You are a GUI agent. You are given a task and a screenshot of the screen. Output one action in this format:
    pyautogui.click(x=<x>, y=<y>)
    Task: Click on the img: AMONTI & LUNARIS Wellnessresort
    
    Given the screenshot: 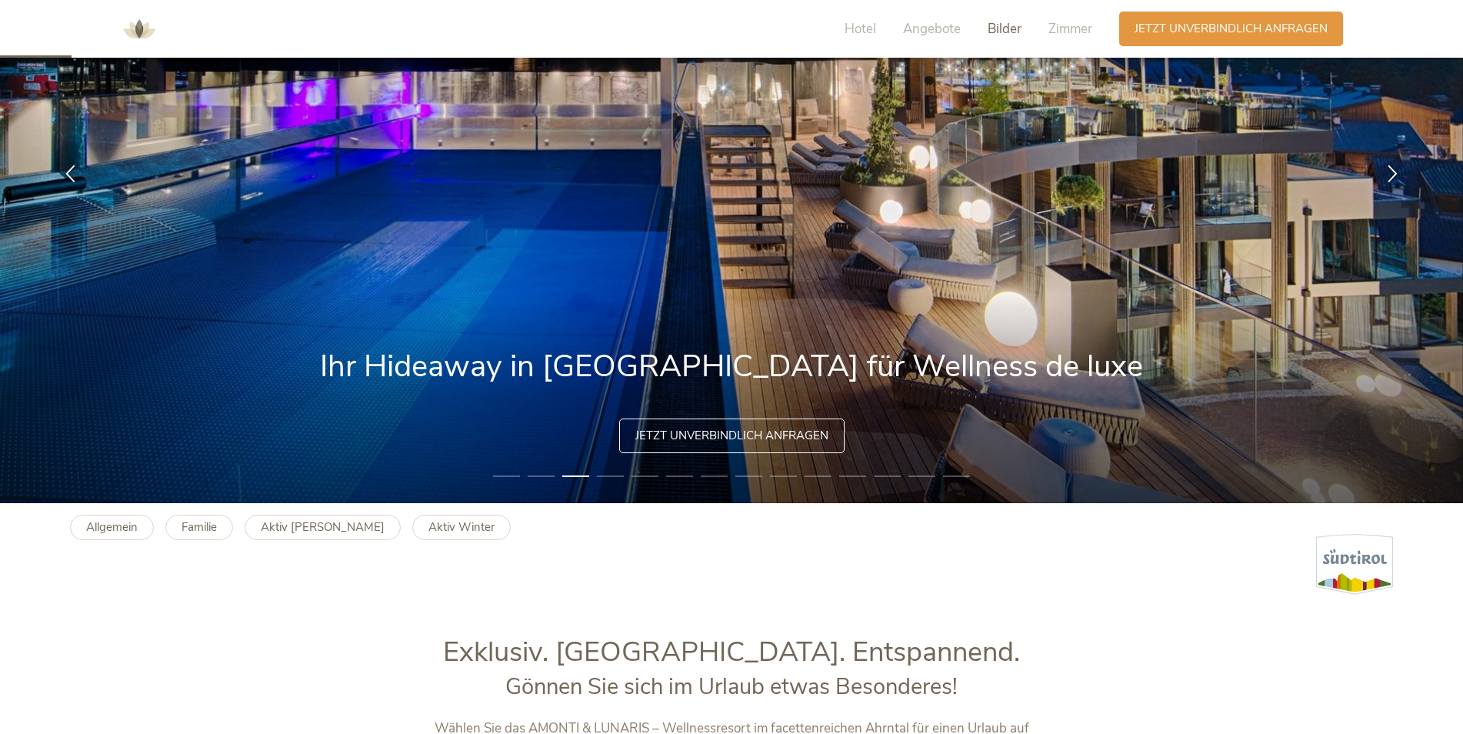 What is the action you would take?
    pyautogui.click(x=139, y=29)
    